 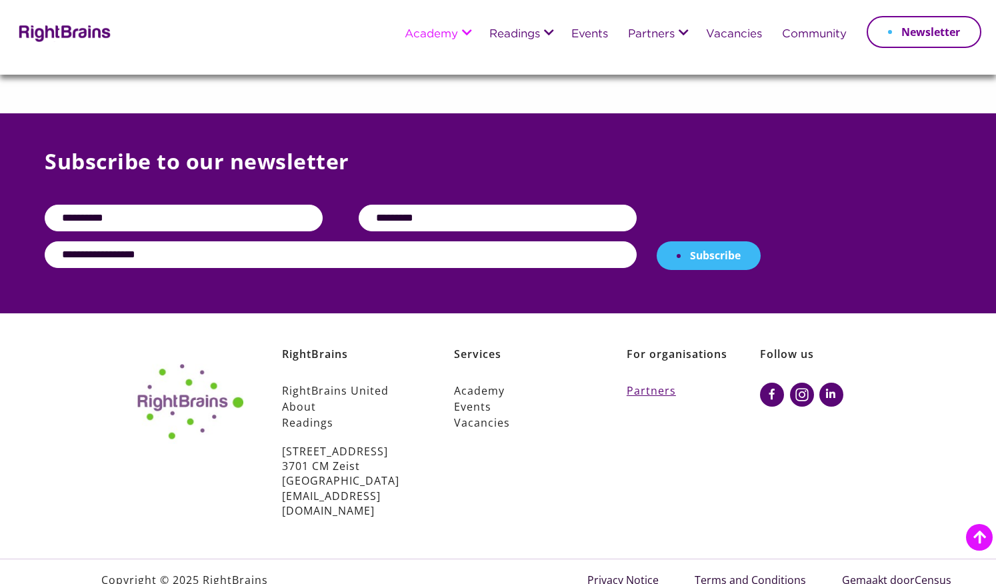 What do you see at coordinates (814, 35) in the screenshot?
I see `a: Community` at bounding box center [814, 35].